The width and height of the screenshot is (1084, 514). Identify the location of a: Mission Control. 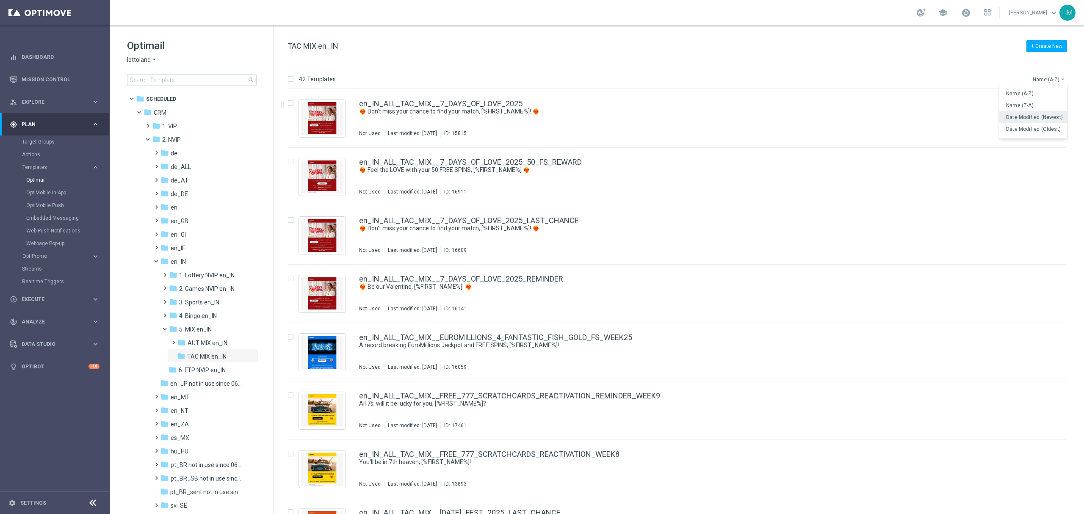
(61, 79).